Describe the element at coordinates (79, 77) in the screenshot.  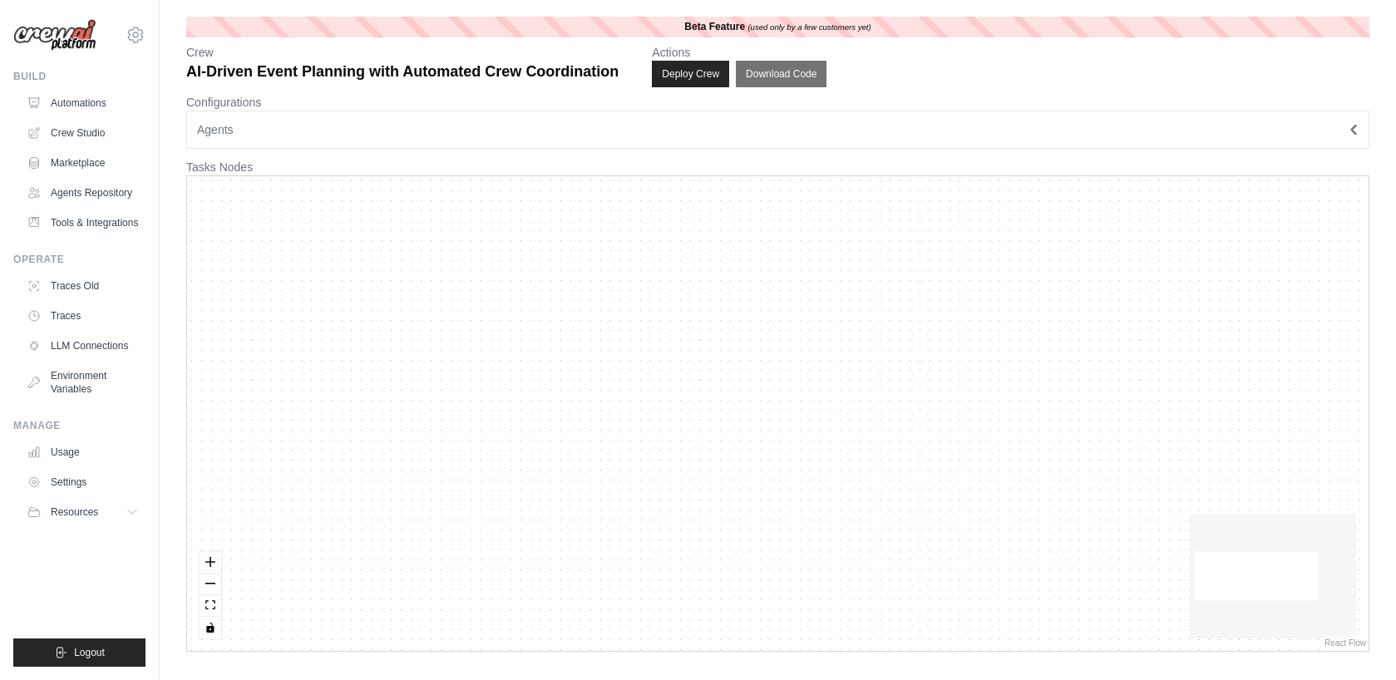
I see `div: Build` at that location.